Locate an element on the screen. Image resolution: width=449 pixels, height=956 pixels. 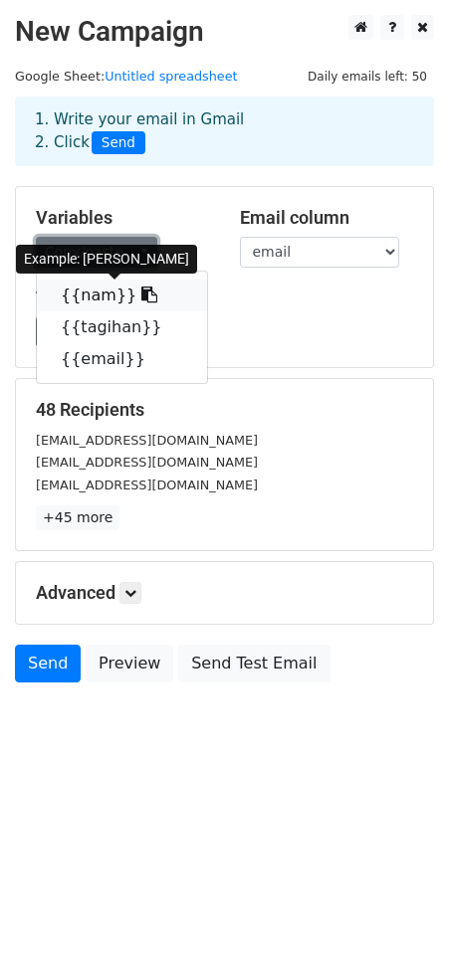
a: Preview is located at coordinates (129, 664).